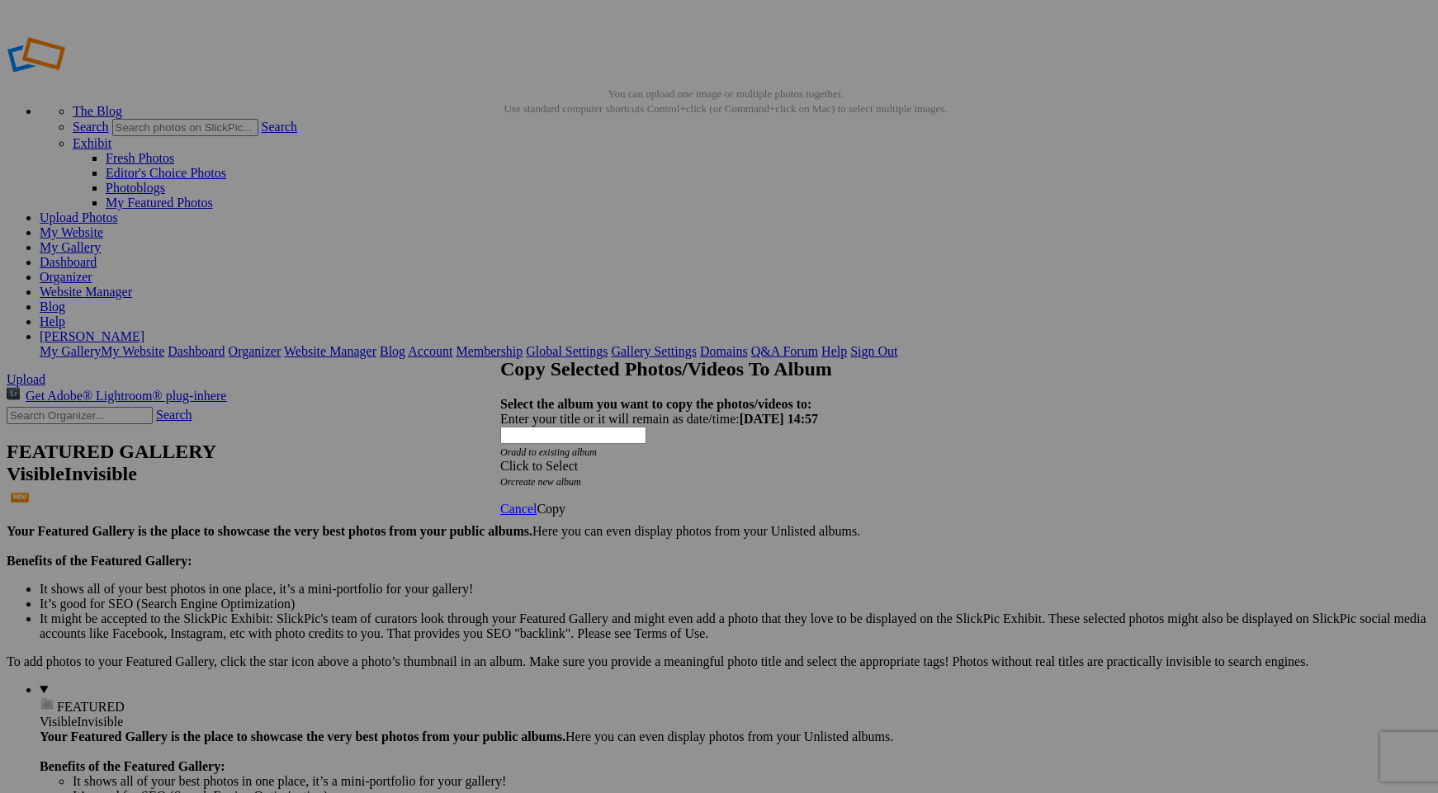 This screenshot has height=793, width=1438. I want to click on a: add to existing album, so click(554, 452).